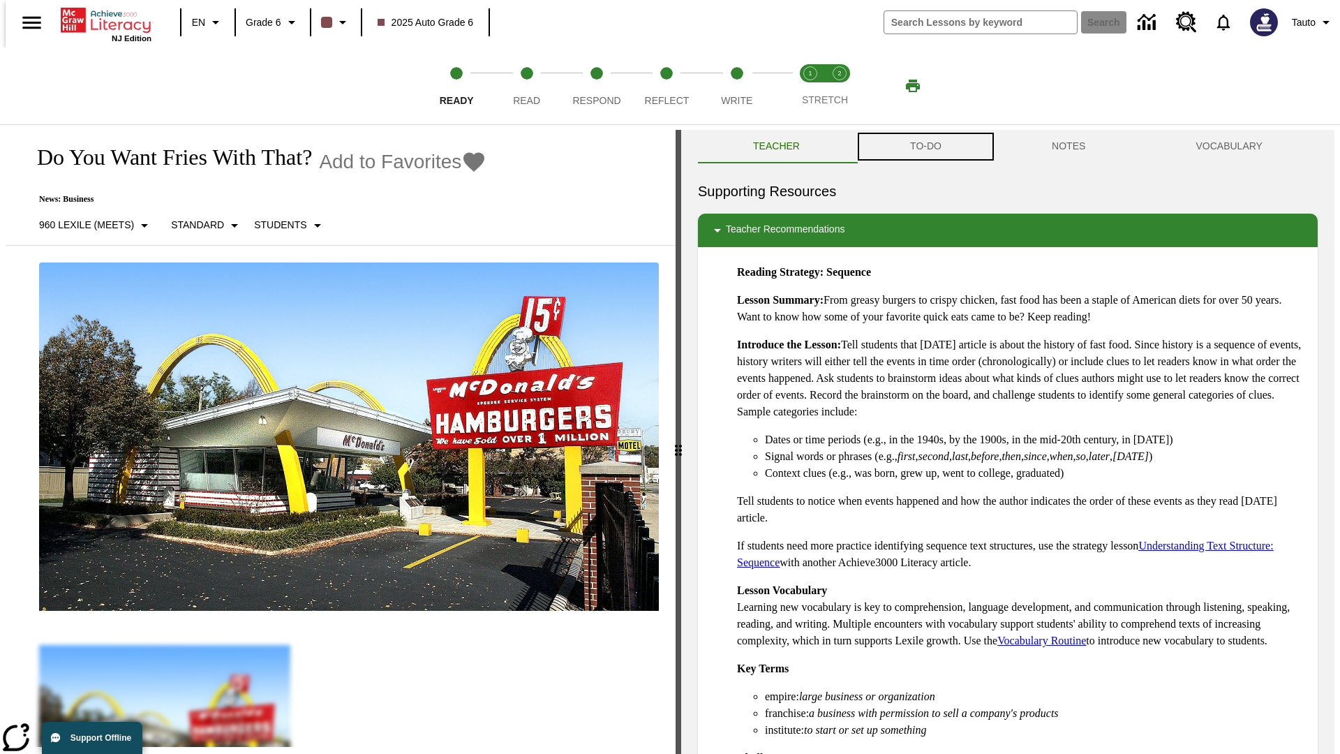 The image size is (1340, 754). What do you see at coordinates (866, 730) in the screenshot?
I see `em: to start or set up something` at bounding box center [866, 730].